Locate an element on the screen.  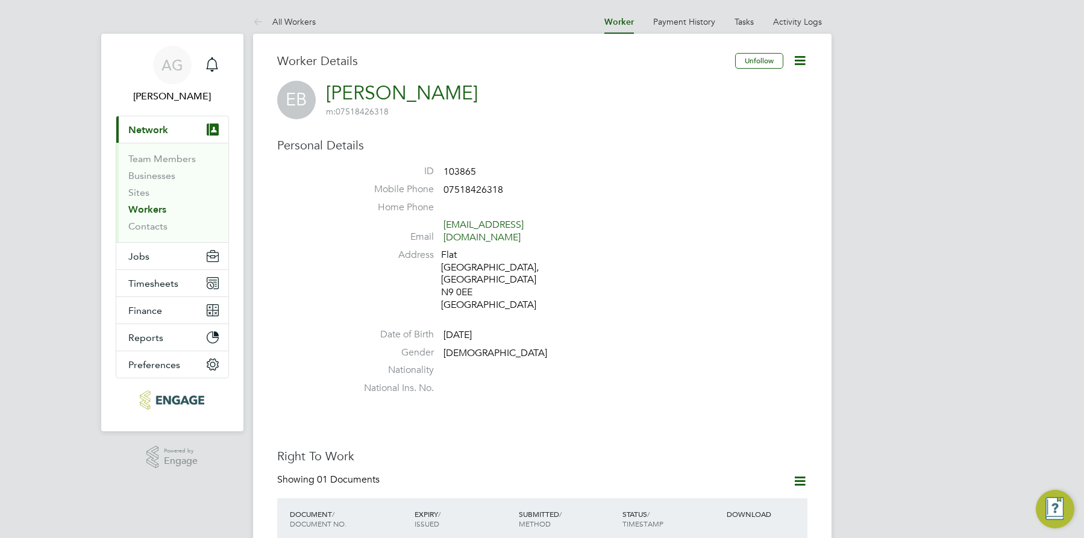
span: Timesheets is located at coordinates (153, 283).